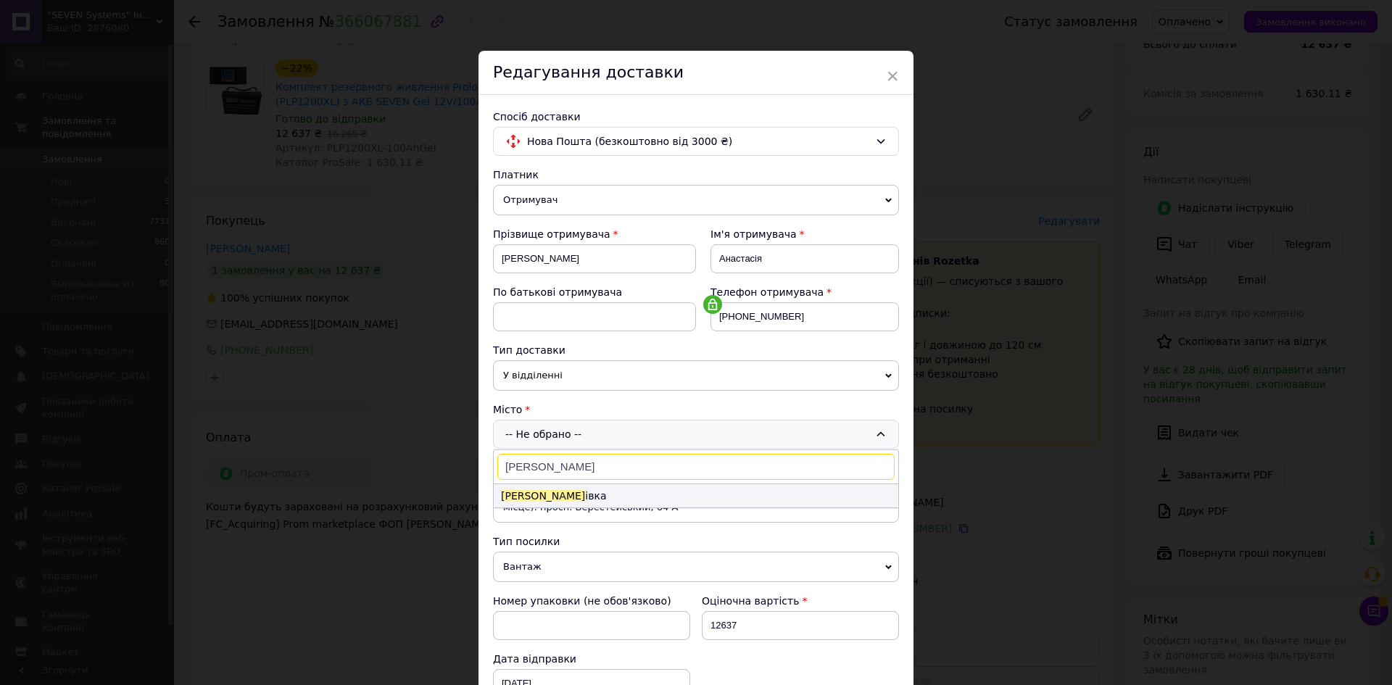 The height and width of the screenshot is (685, 1392). What do you see at coordinates (529, 350) in the screenshot?
I see `span: Тип доставки` at bounding box center [529, 350].